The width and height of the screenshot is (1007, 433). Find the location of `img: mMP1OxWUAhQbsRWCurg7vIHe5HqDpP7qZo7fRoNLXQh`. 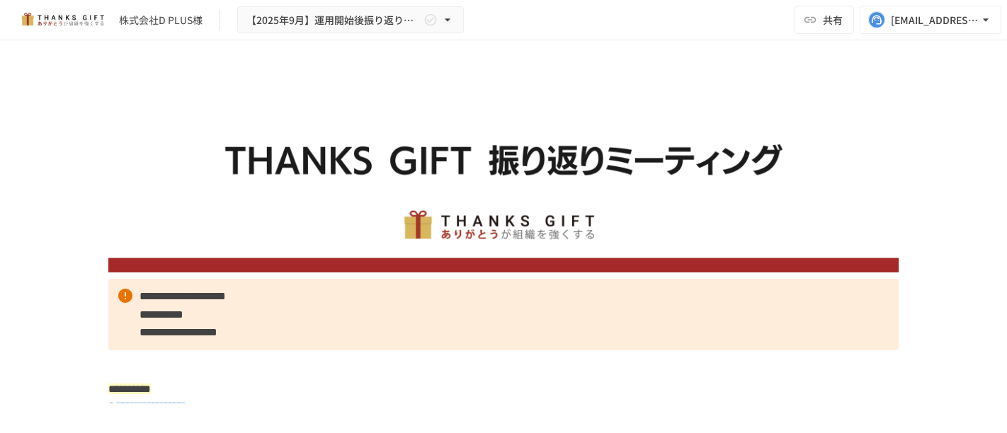

img: mMP1OxWUAhQbsRWCurg7vIHe5HqDpP7qZo7fRoNLXQh is located at coordinates (62, 20).